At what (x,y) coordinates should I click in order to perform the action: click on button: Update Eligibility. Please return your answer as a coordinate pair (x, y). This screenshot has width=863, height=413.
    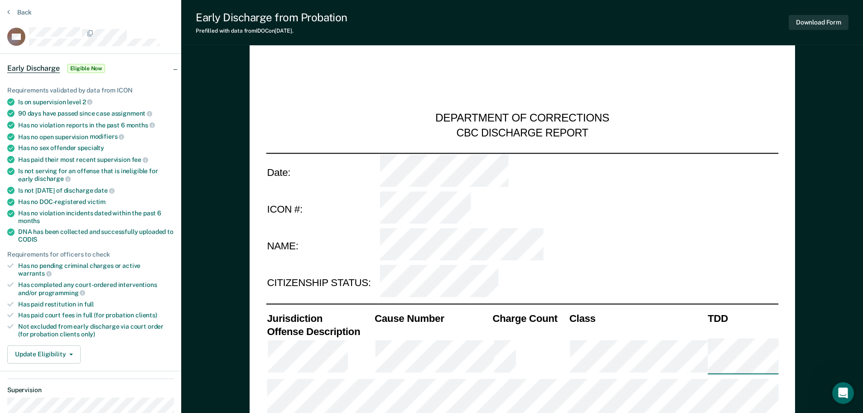
    Looking at the image, I should click on (44, 354).